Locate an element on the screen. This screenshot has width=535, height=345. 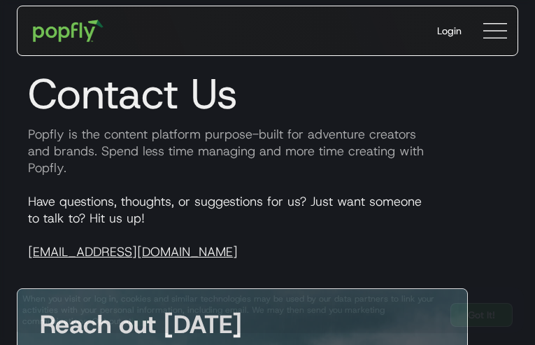
p: Popfly is the content platform purpose-built for adventure creators and brands. Spend less time m... is located at coordinates (267, 151).